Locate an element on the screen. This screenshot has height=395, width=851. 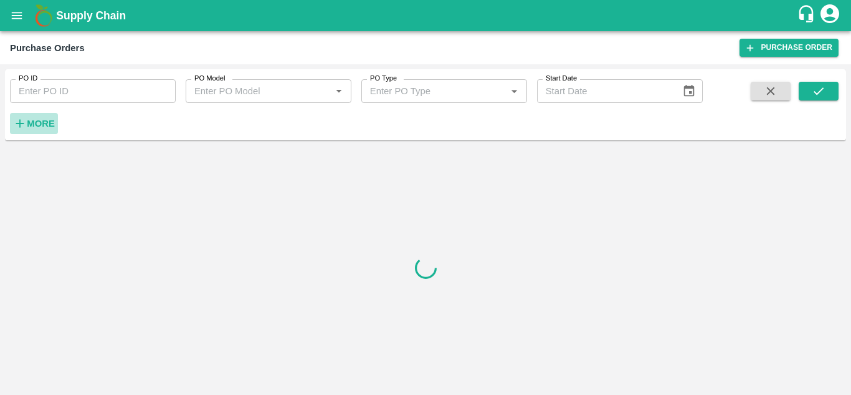
label: PO Type is located at coordinates (383, 79).